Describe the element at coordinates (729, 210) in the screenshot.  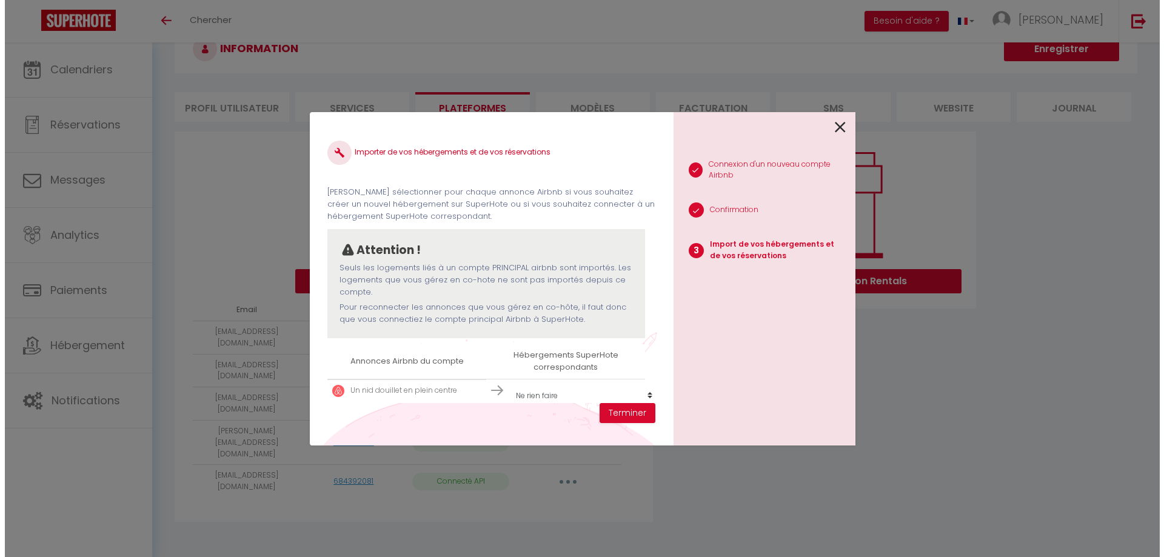
I see `p: Confirmation` at that location.